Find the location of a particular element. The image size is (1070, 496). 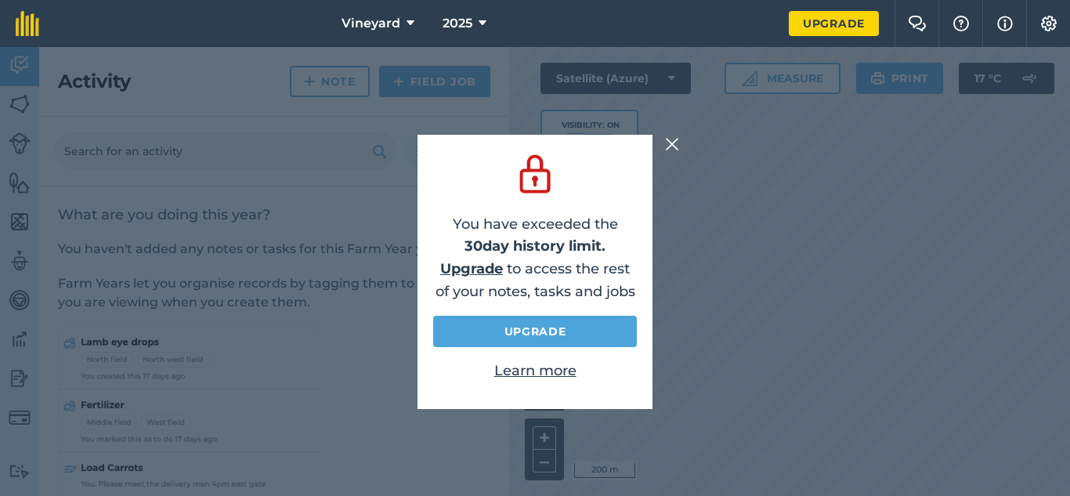

span: Vineyard is located at coordinates (370, 23).